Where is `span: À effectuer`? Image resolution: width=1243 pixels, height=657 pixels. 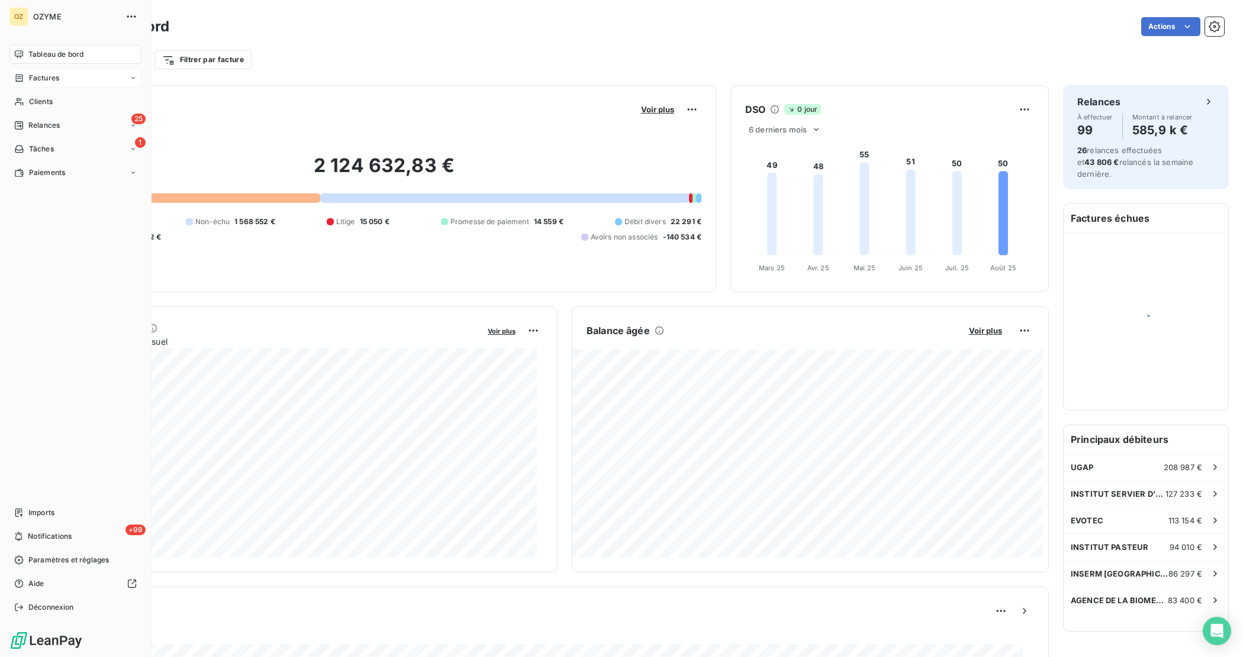 span: À effectuer is located at coordinates (1095, 117).